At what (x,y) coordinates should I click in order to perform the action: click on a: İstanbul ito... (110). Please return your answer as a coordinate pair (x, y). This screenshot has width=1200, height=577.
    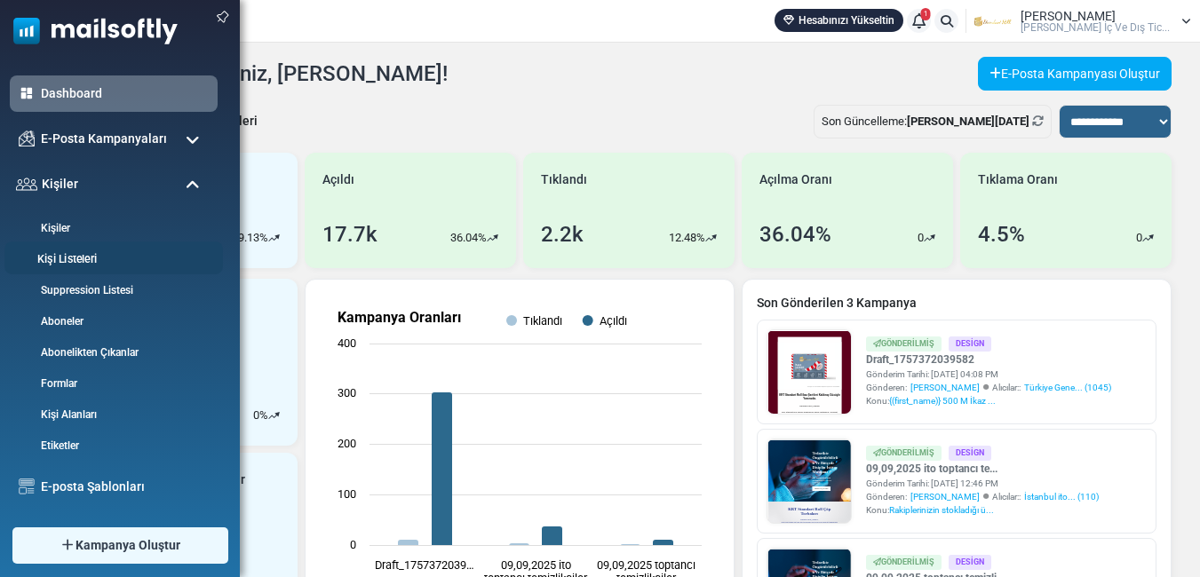
    Looking at the image, I should click on (1061, 496).